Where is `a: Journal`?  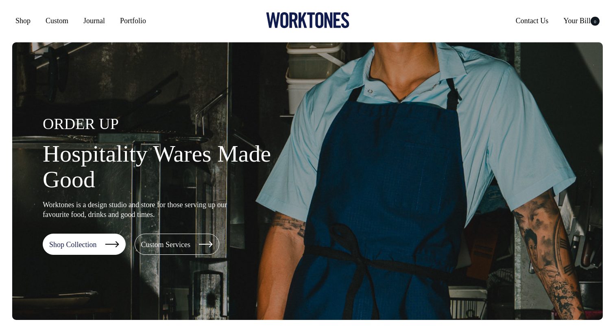
a: Journal is located at coordinates (94, 21).